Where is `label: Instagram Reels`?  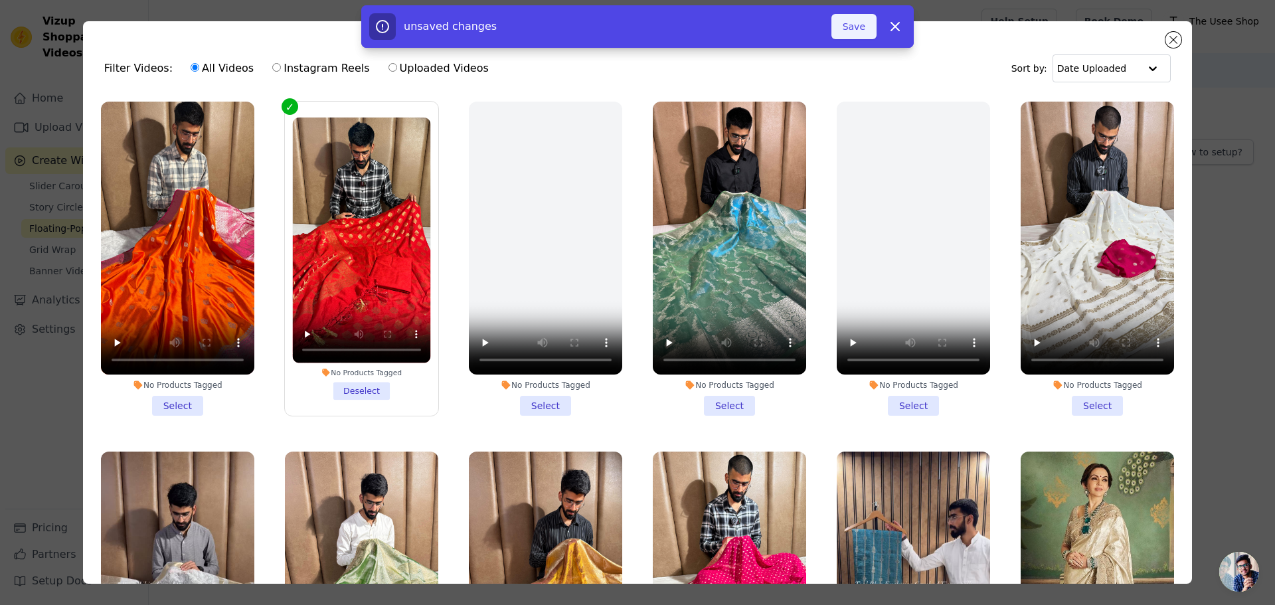
label: Instagram Reels is located at coordinates (321, 68).